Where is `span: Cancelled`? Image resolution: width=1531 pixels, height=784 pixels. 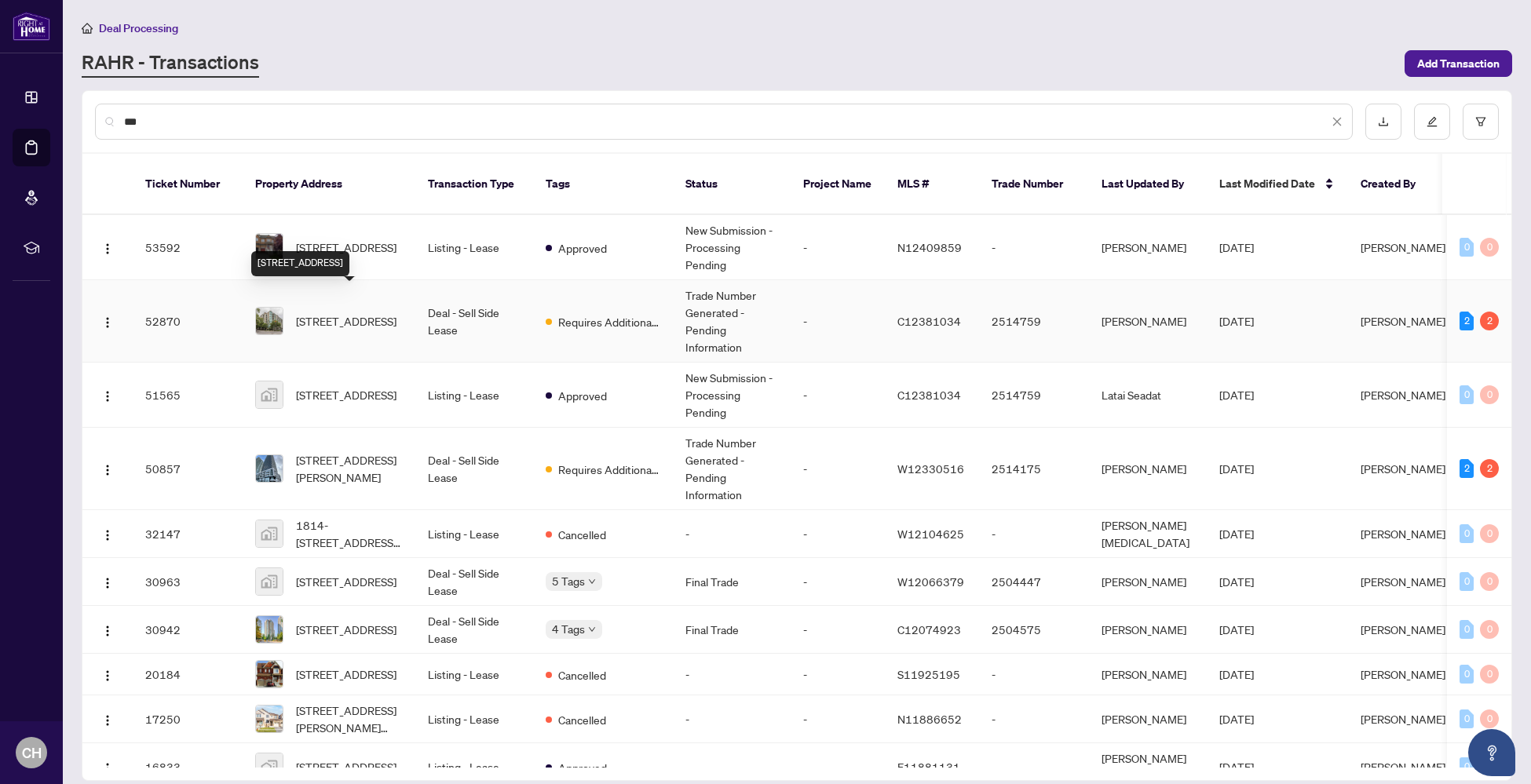
span: Cancelled is located at coordinates (582, 720).